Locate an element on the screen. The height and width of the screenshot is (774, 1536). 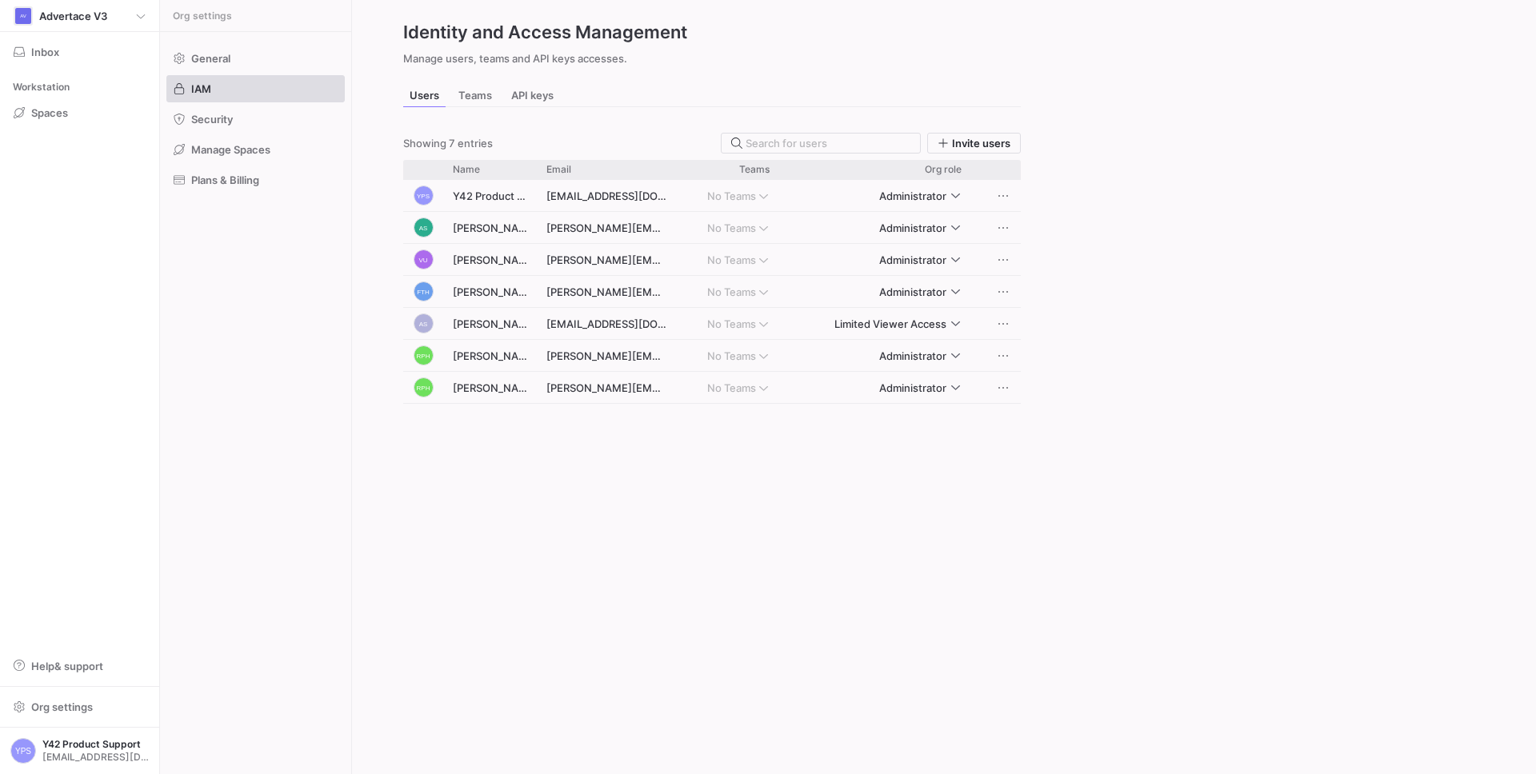
span: Y42 Product Support is located at coordinates (95, 745).